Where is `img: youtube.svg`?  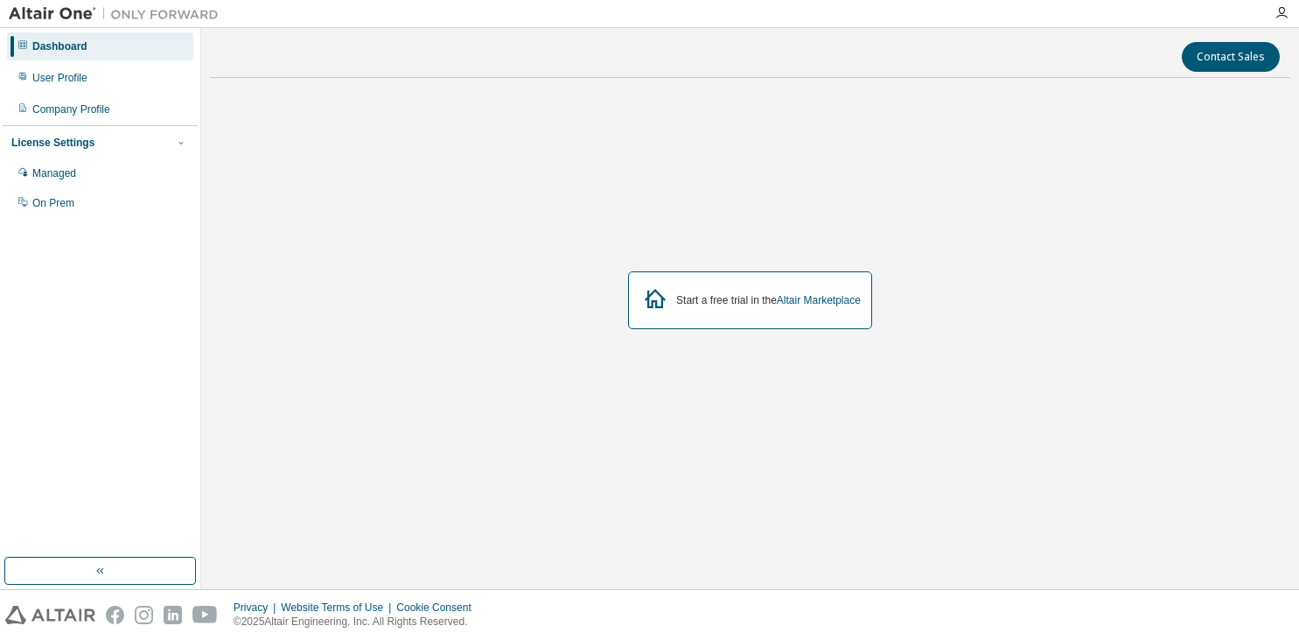 img: youtube.svg is located at coordinates (205, 614).